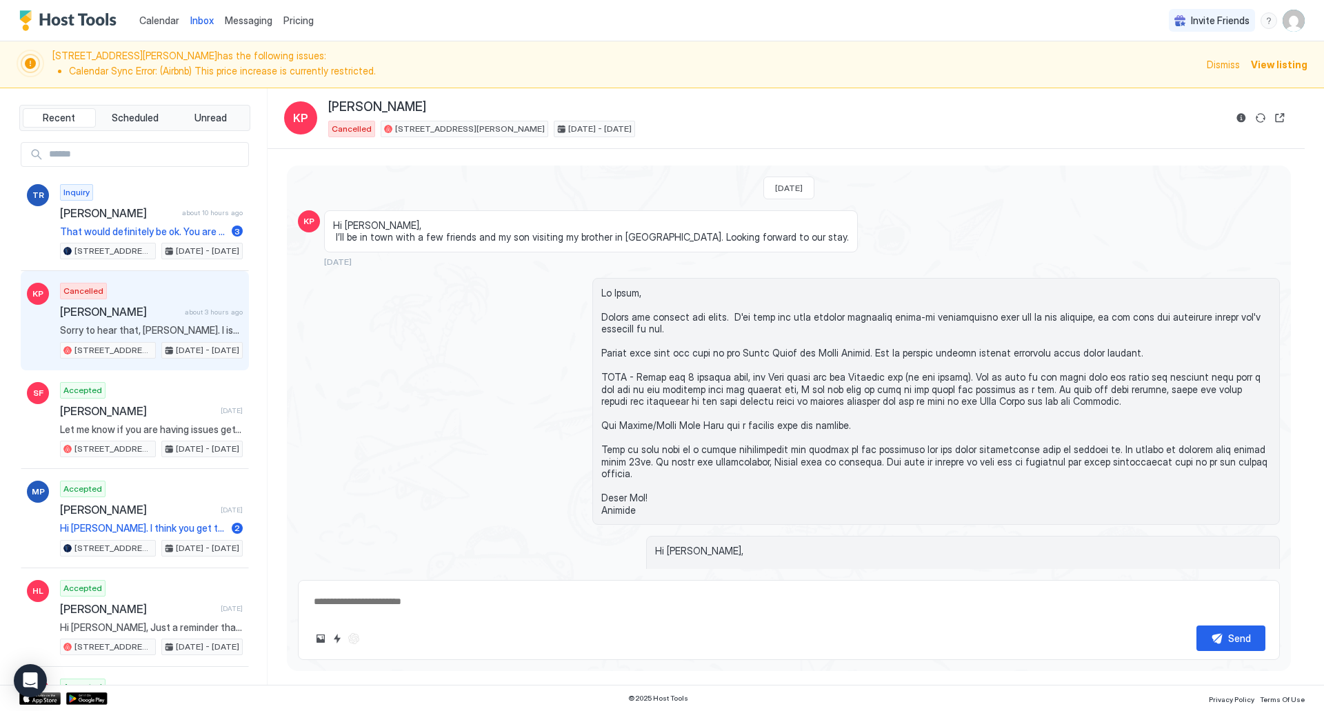 This screenshot has width=1324, height=711. Describe the element at coordinates (59, 118) in the screenshot. I see `button: Recent` at that location.